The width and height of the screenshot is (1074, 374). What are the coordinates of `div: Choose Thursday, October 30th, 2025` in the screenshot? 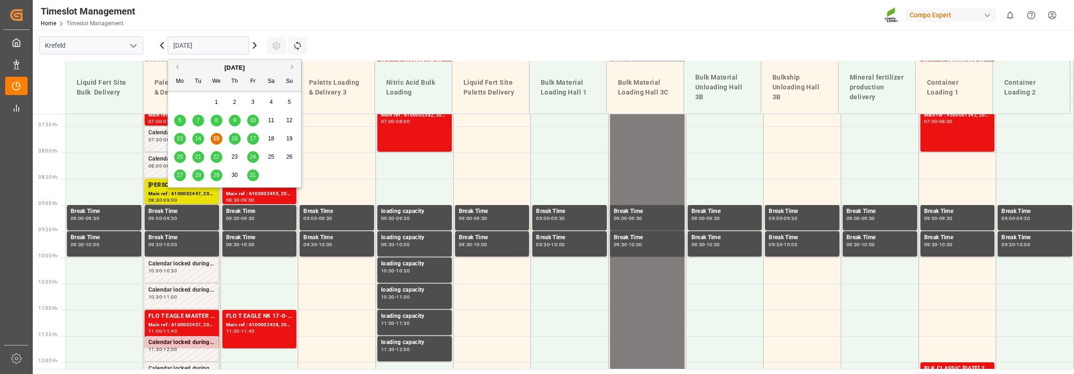 It's located at (235, 175).